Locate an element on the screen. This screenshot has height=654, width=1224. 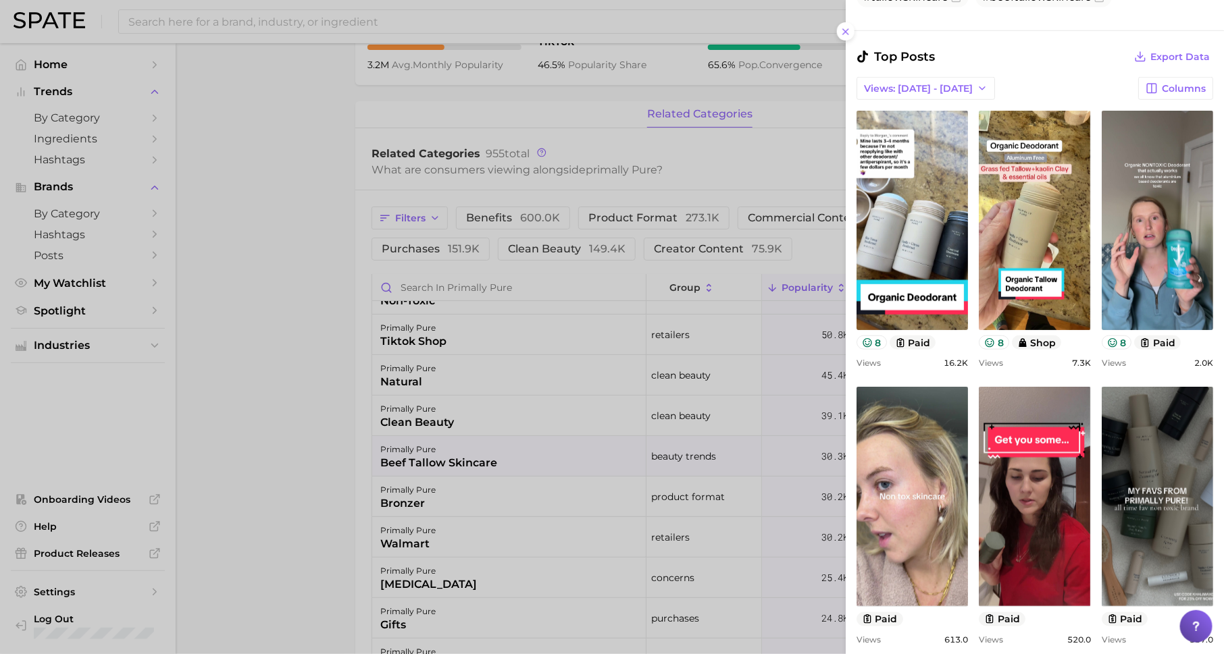
span: 7.3k is located at coordinates (1081, 363).